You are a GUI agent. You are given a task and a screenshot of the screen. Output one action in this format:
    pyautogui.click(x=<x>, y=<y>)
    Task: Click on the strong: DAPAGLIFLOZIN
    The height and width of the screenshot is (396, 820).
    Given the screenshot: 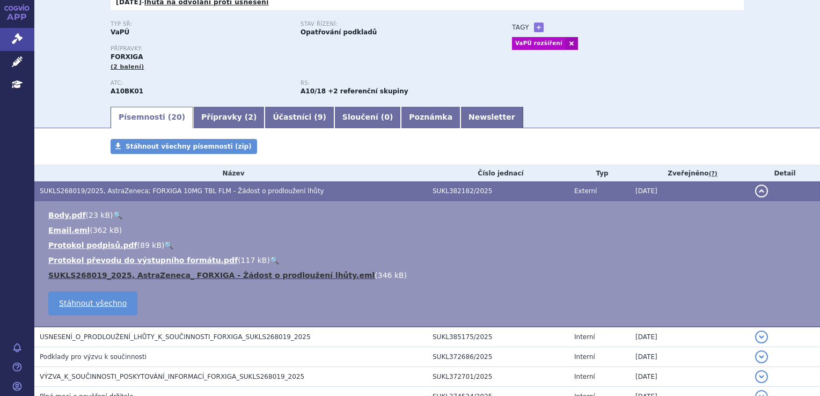 What is the action you would take?
    pyautogui.click(x=127, y=91)
    